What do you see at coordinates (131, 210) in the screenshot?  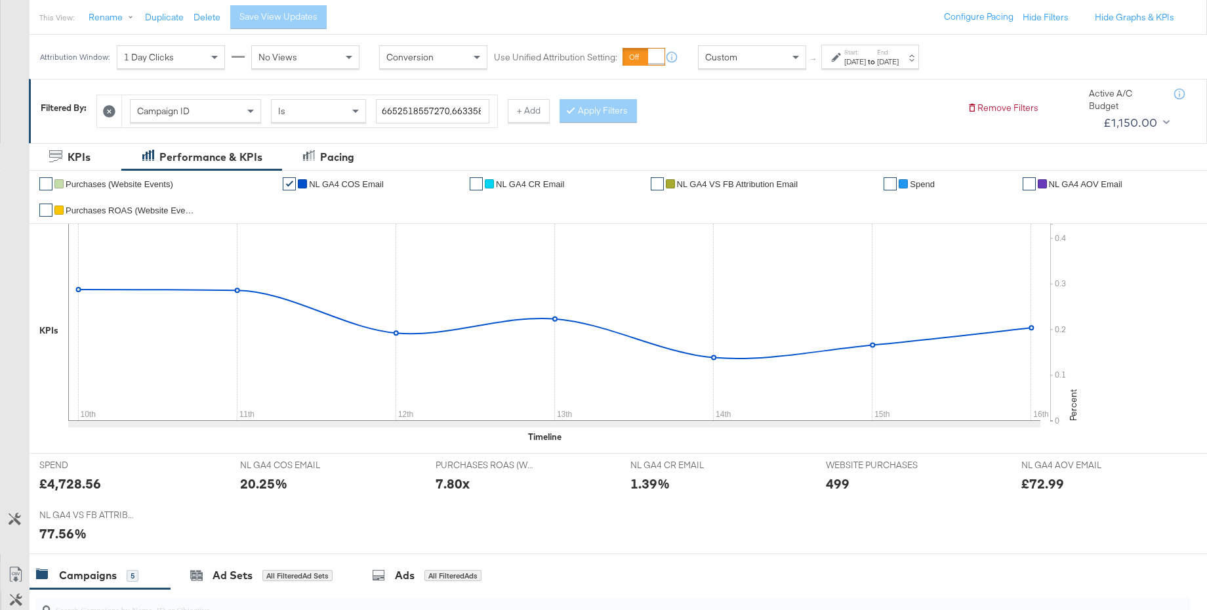 I see `span: Purchases ROAS (Website Events)` at bounding box center [131, 210].